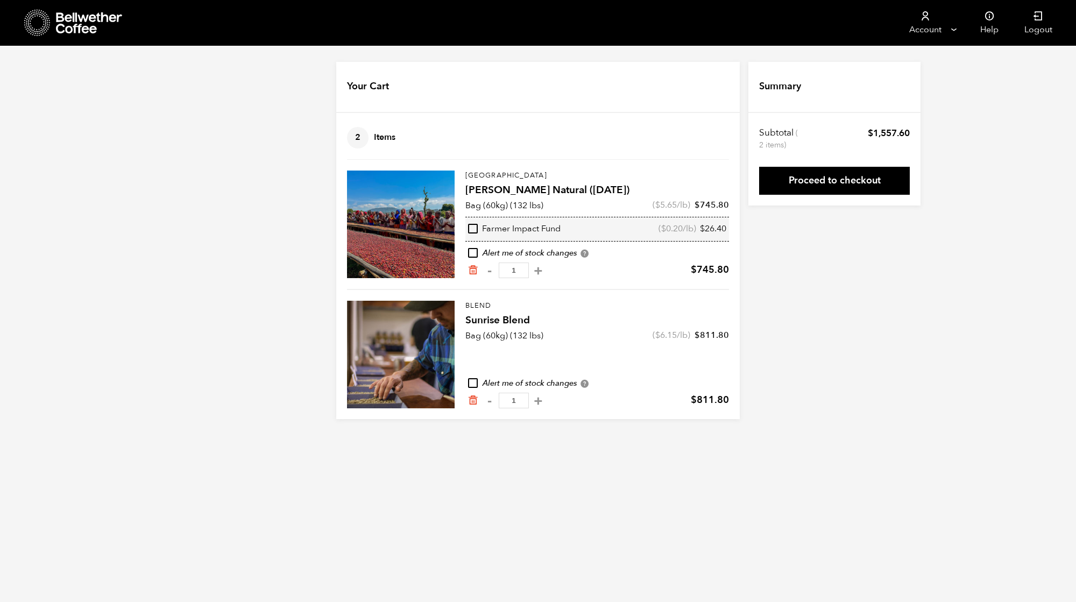  What do you see at coordinates (666, 335) in the screenshot?
I see `bdi: 6.15` at bounding box center [666, 335].